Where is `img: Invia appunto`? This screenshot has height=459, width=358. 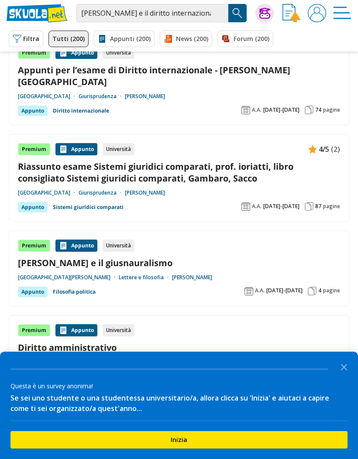
img: Invia appunto is located at coordinates (292, 13).